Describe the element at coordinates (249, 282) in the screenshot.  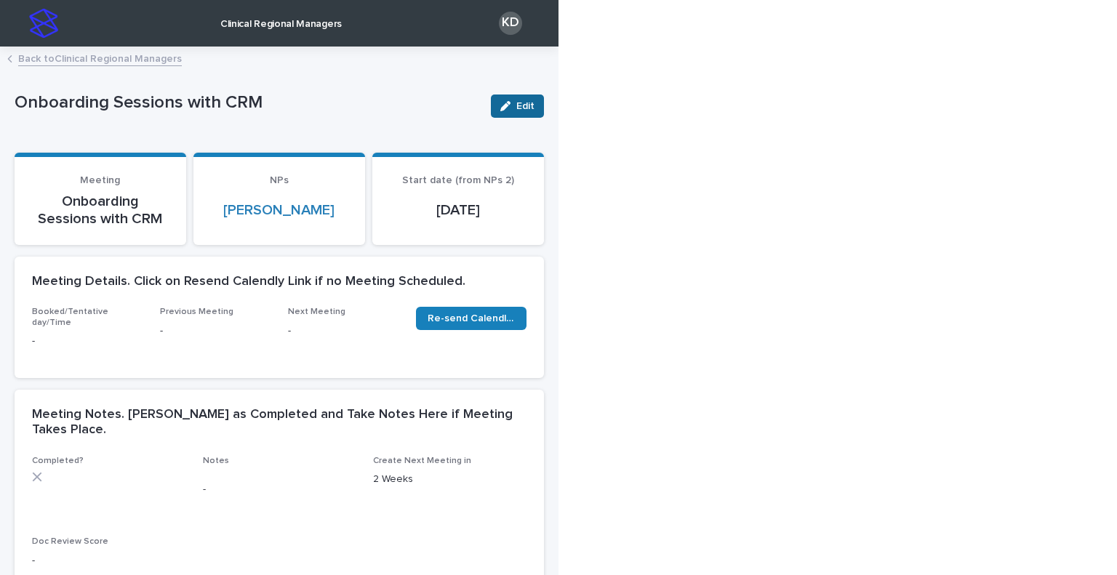
I see `h2: Meeting Details. Click on Resend Calendly Link if no Meeting Scheduled.` at that location.